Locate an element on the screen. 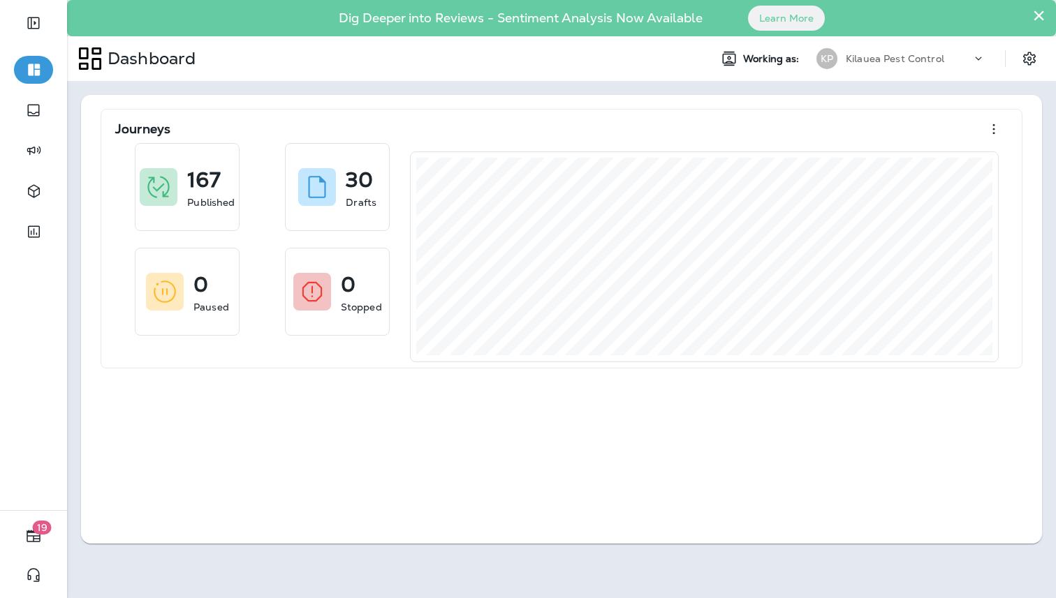 This screenshot has width=1056, height=598. button: Close is located at coordinates (1038, 15).